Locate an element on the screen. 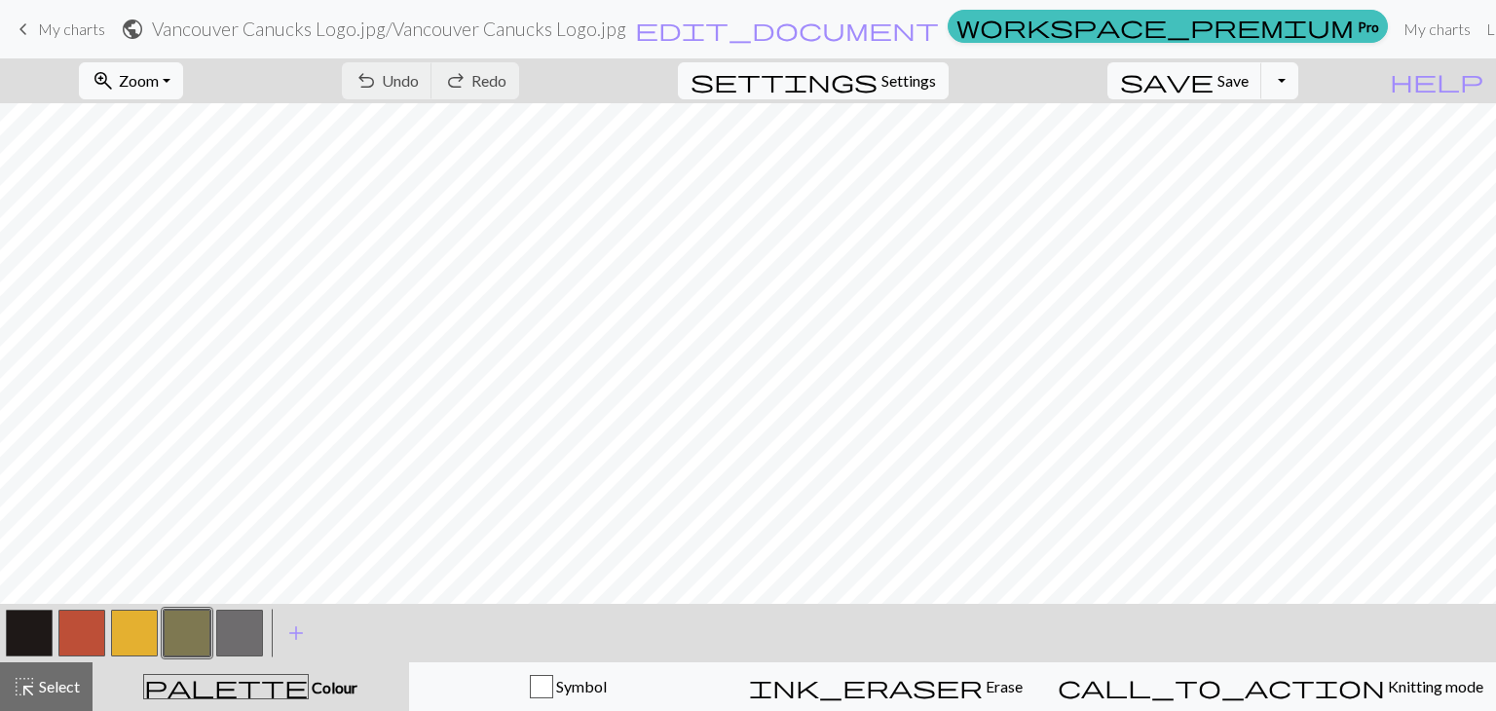 Image resolution: width=1496 pixels, height=711 pixels. span: ink_eraser is located at coordinates (866, 686).